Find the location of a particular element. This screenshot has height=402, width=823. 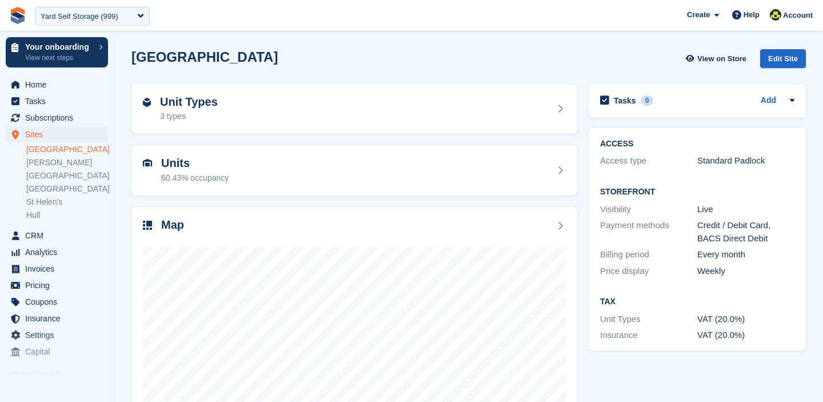

div: Unit Types is located at coordinates (649, 319).